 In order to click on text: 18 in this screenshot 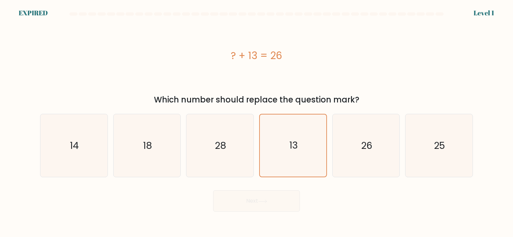, I will do `click(147, 146)`.